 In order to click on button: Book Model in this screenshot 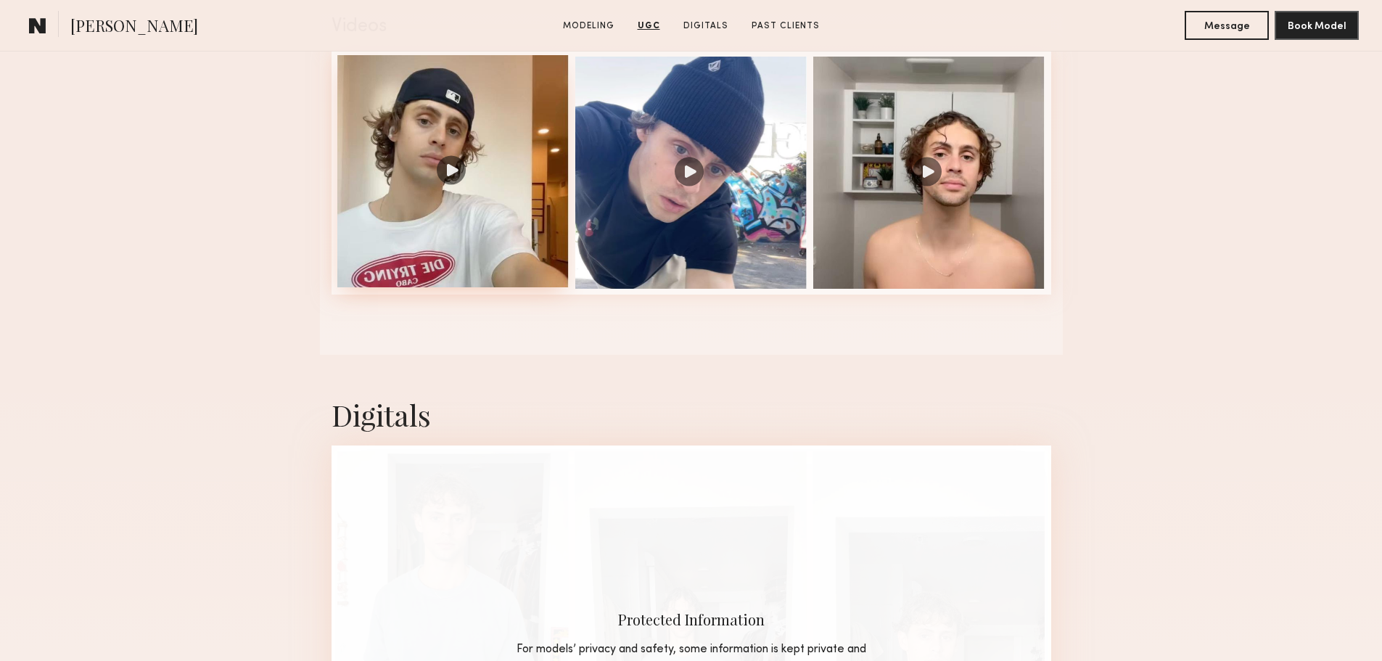, I will do `click(1317, 25)`.